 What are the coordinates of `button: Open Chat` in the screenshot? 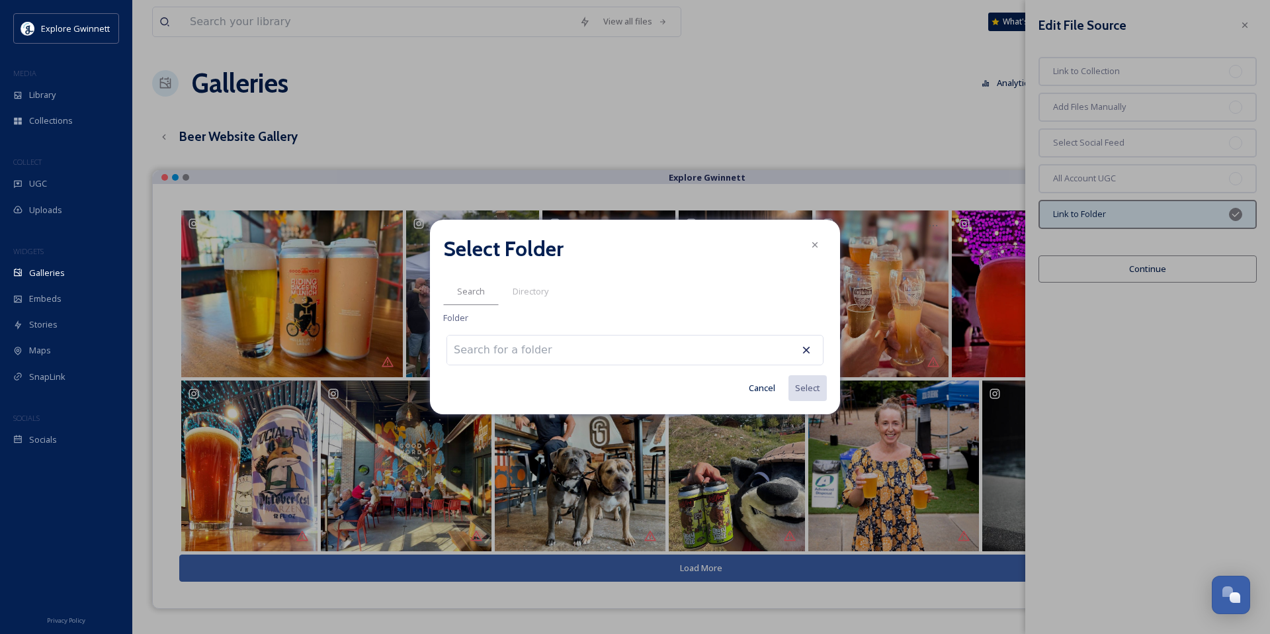 It's located at (1231, 595).